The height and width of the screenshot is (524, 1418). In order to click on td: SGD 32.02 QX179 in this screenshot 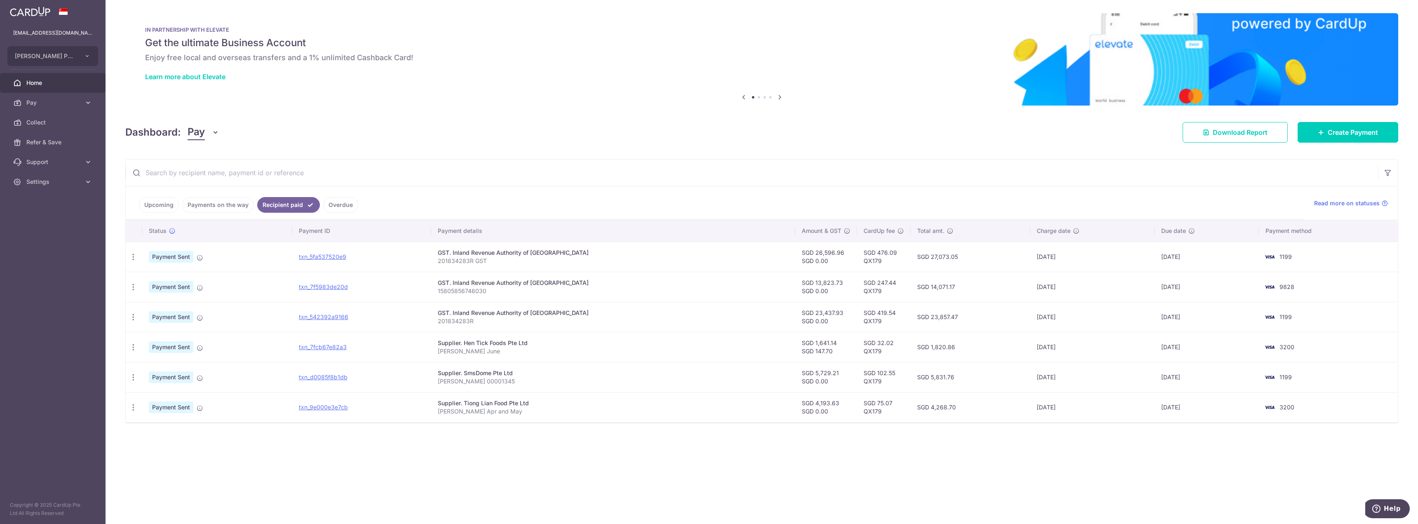, I will do `click(884, 347)`.